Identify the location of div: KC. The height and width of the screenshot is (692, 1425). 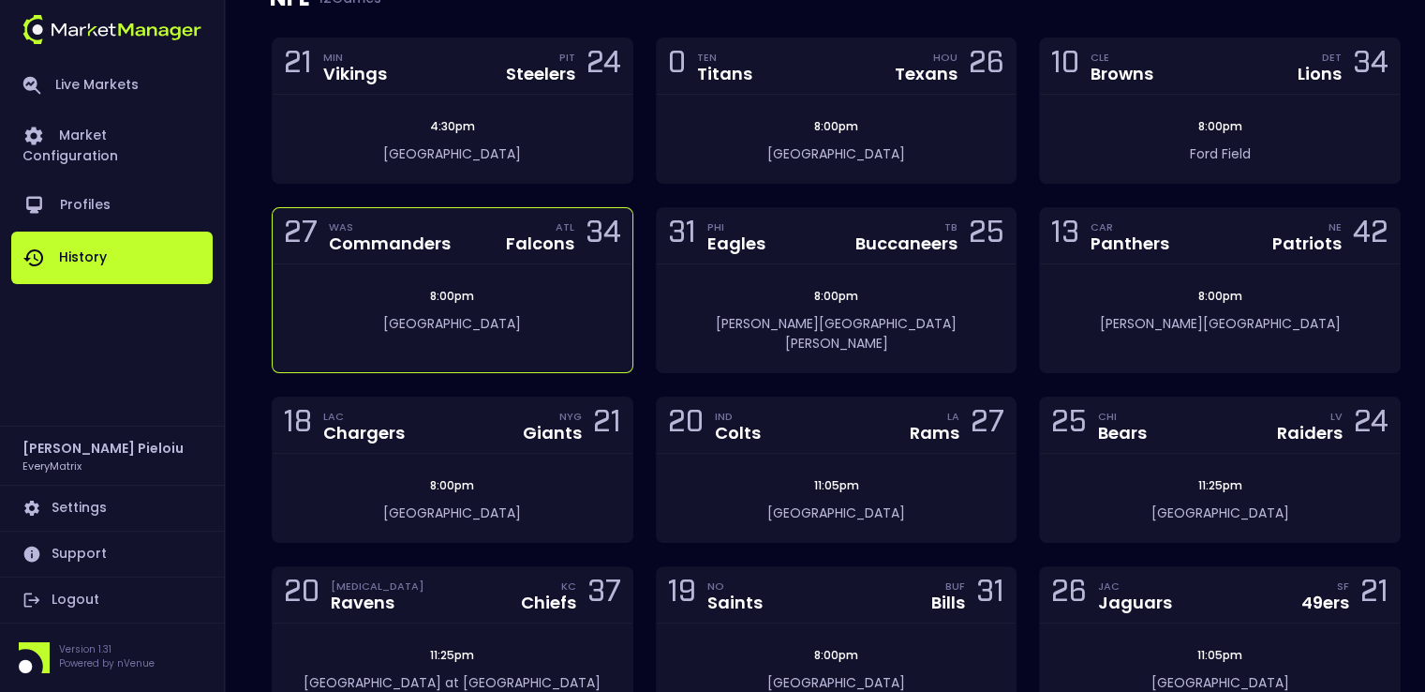
(569, 586).